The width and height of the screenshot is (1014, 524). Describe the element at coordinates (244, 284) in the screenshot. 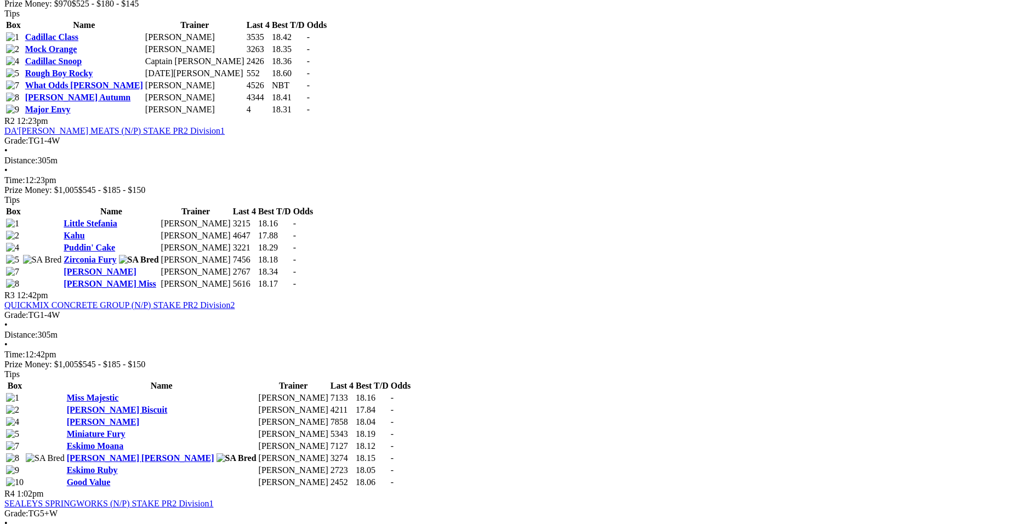

I see `td: 5616` at that location.